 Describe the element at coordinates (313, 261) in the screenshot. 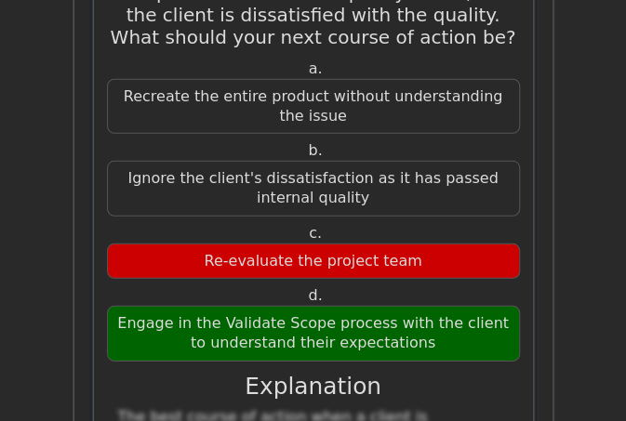

I see `div: Re-evaluate the project team` at that location.